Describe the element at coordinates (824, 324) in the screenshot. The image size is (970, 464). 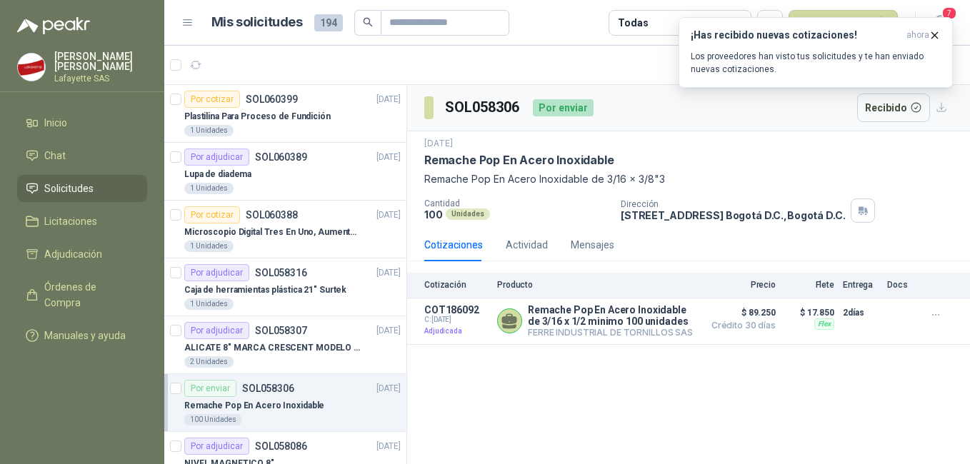
I see `div: Flex` at that location.